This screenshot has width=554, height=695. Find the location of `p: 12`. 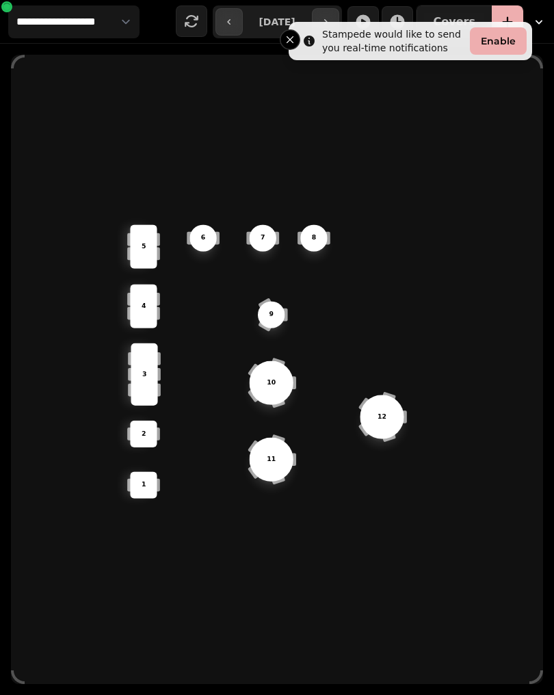

p: 12 is located at coordinates (382, 417).